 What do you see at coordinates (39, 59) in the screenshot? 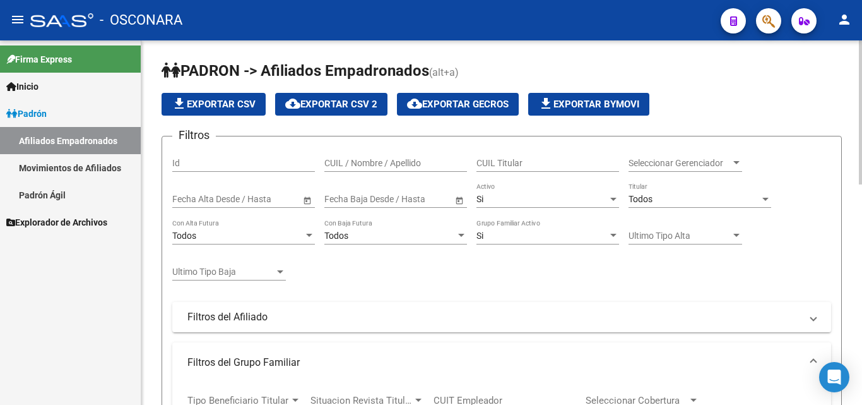
I see `span: Firma Express` at bounding box center [39, 59].